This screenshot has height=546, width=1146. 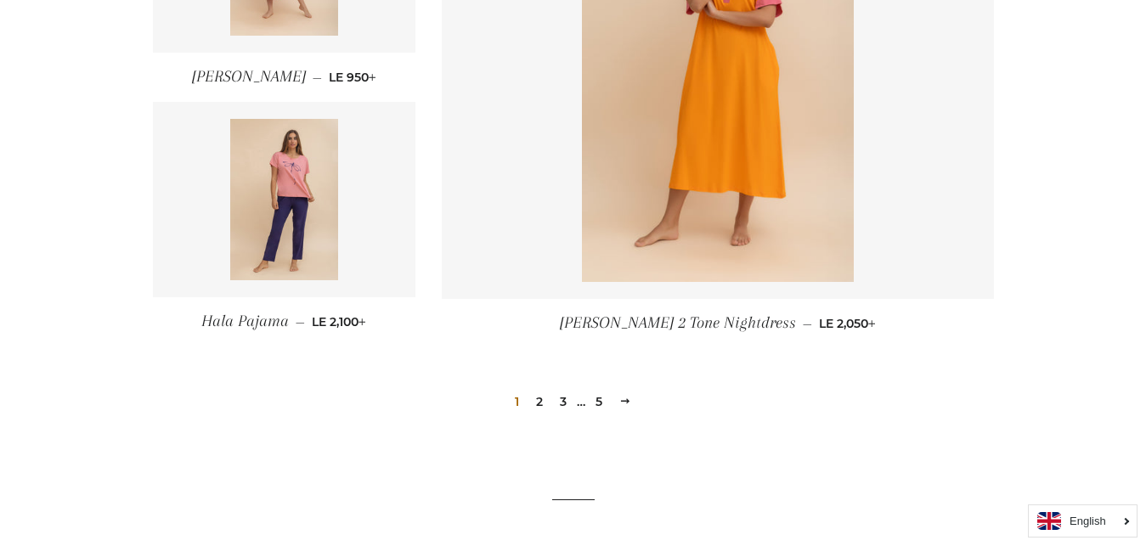 What do you see at coordinates (245, 321) in the screenshot?
I see `span: Hala Pajama` at bounding box center [245, 321].